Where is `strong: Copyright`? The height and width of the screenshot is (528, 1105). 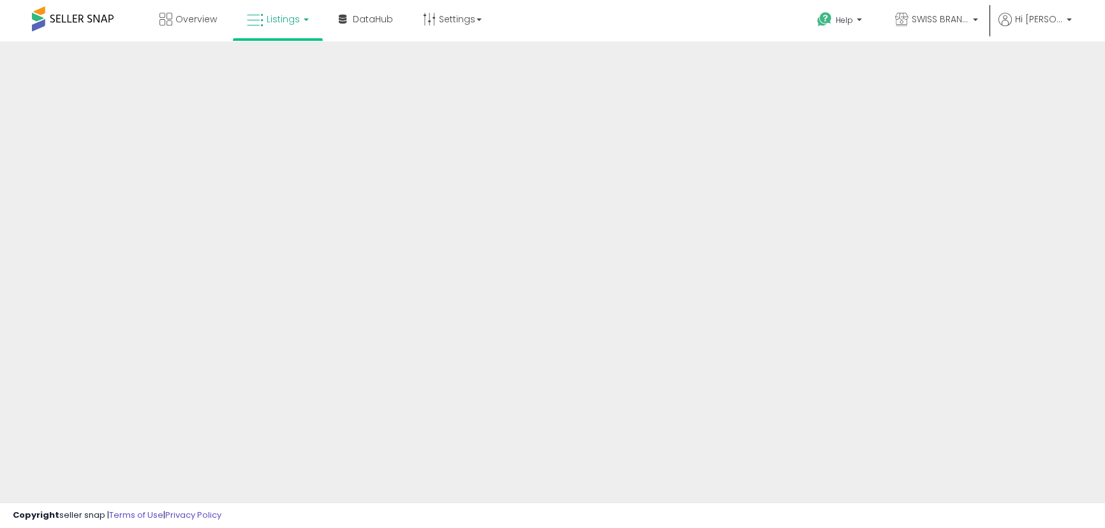
strong: Copyright is located at coordinates (36, 515).